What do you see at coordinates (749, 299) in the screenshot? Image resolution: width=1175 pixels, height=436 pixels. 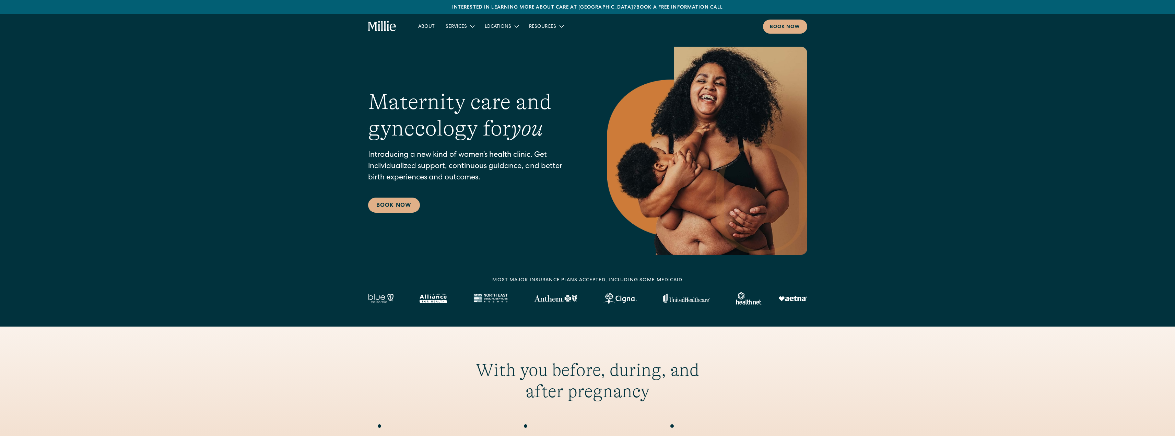 I see `img: Healthnet logo` at bounding box center [749, 299].